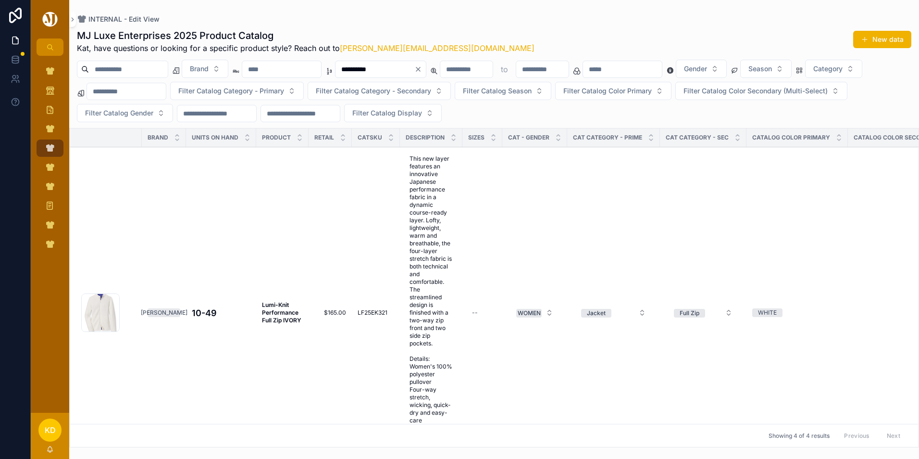 This screenshot has width=919, height=459. I want to click on div: Jacket, so click(596, 313).